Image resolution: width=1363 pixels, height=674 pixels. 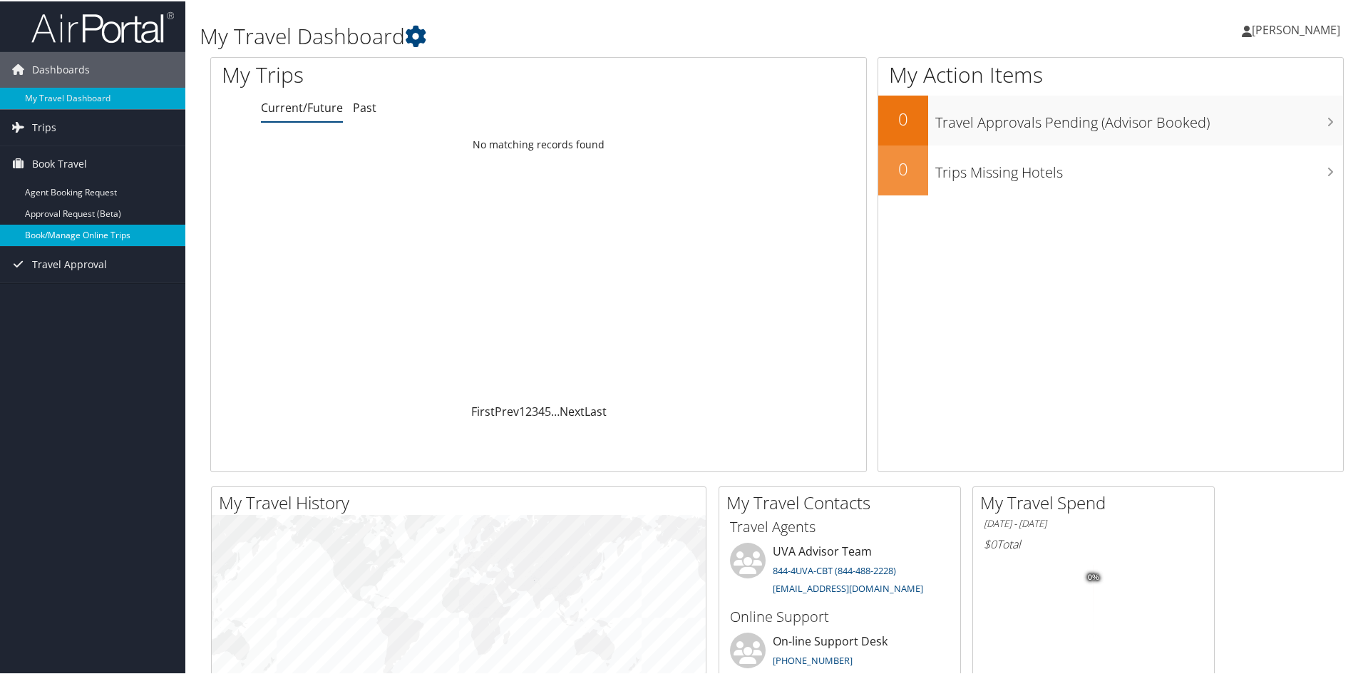 I want to click on h3: Online Support, so click(x=840, y=615).